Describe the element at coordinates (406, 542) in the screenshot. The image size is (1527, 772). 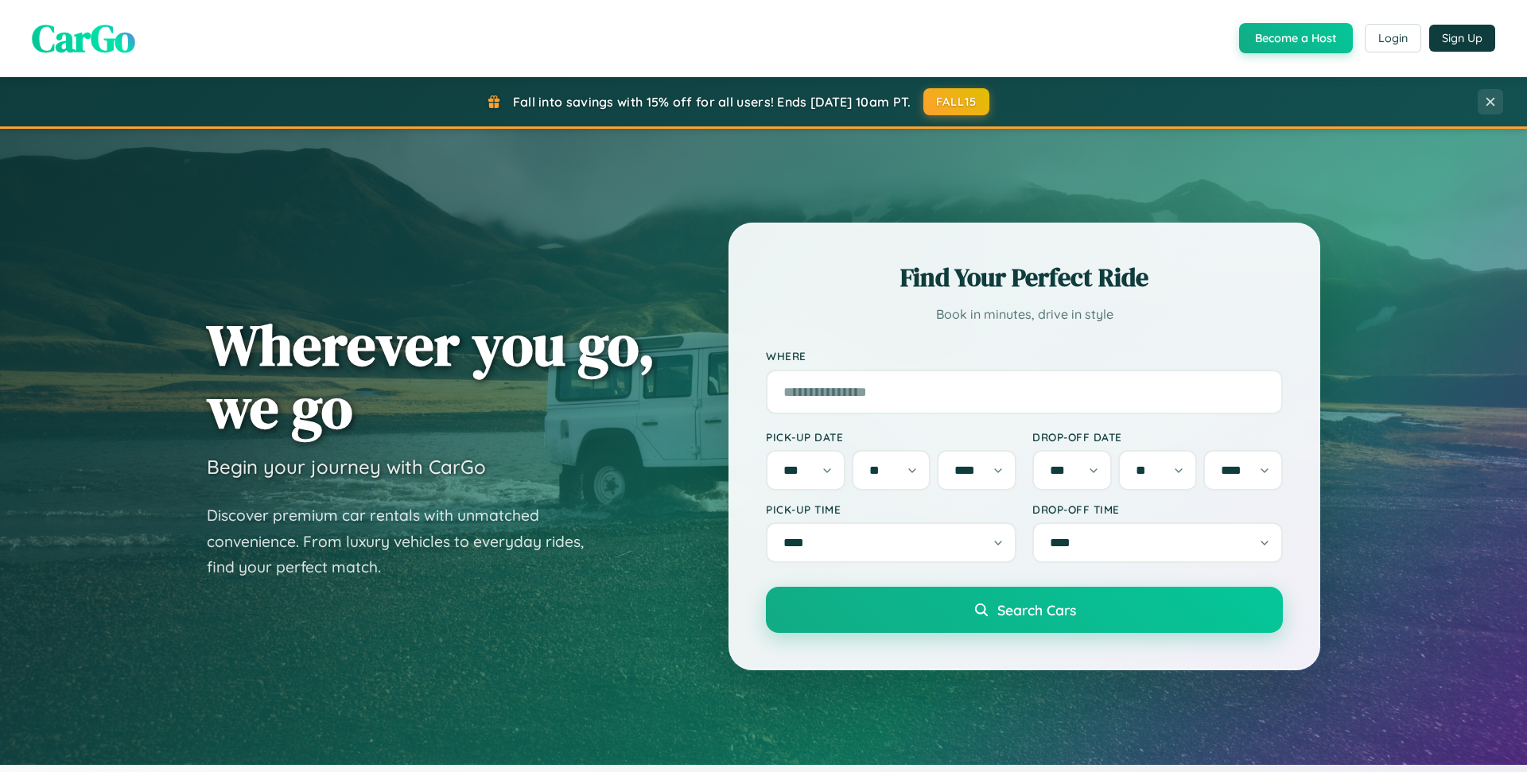
I see `p: Discover premium car rentals with unmatched convenience. From luxury vehicles to everyday rides, ...` at that location.